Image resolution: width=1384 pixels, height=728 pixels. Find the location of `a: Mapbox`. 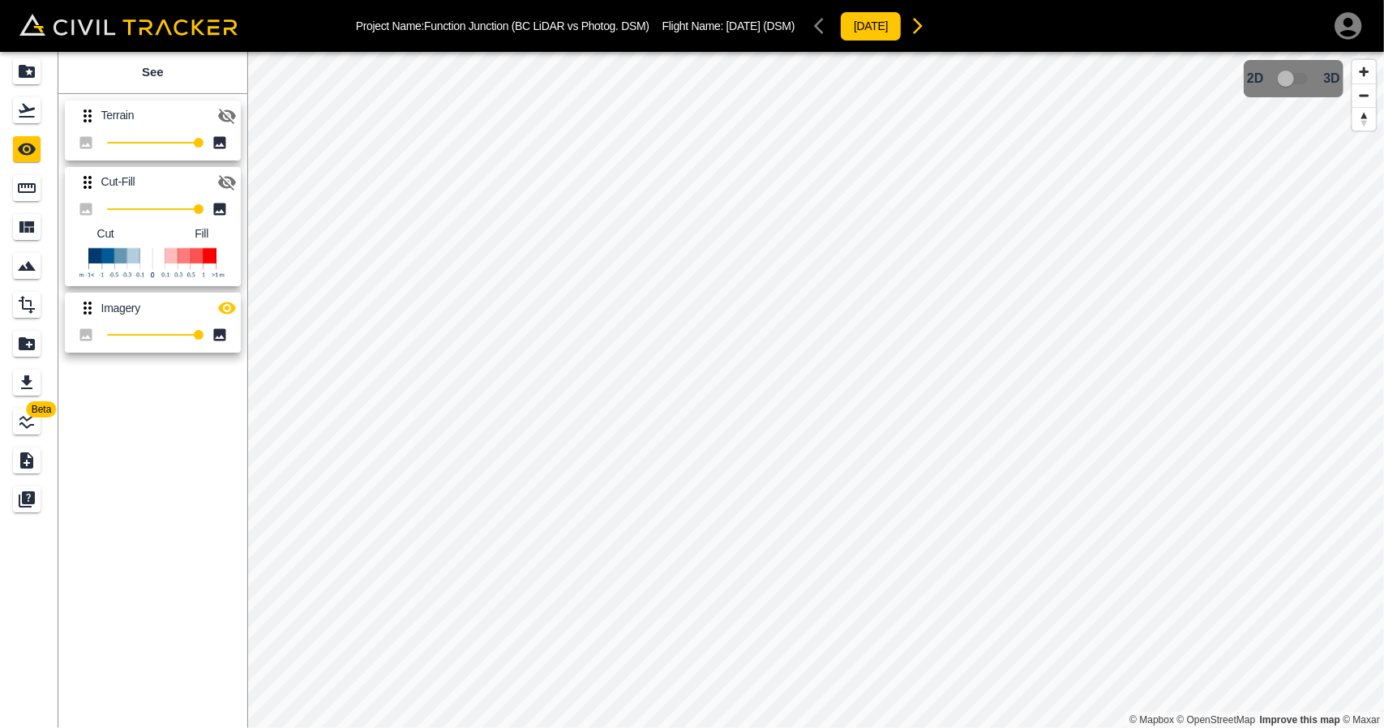

a: Mapbox is located at coordinates (1151, 720).